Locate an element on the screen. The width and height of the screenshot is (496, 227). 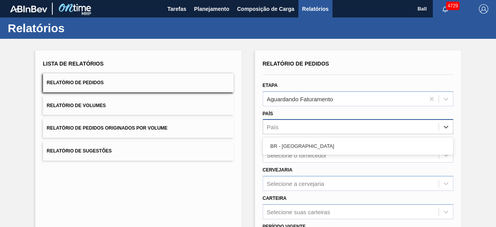
span: Relatório de Sugestões is located at coordinates (79, 151).